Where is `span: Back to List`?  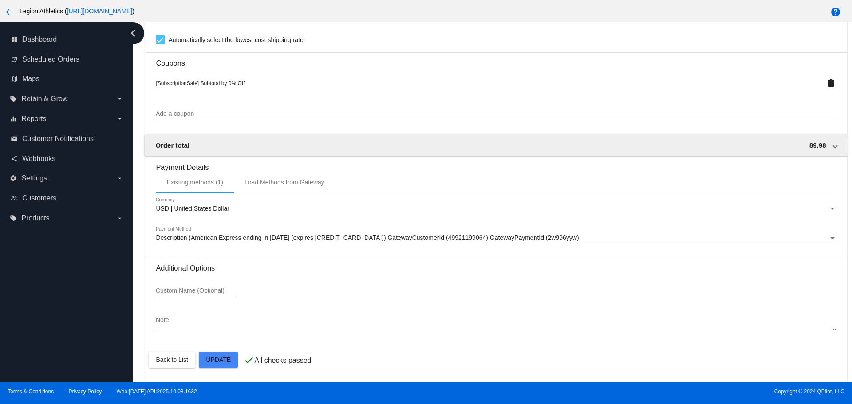 span: Back to List is located at coordinates (172, 360).